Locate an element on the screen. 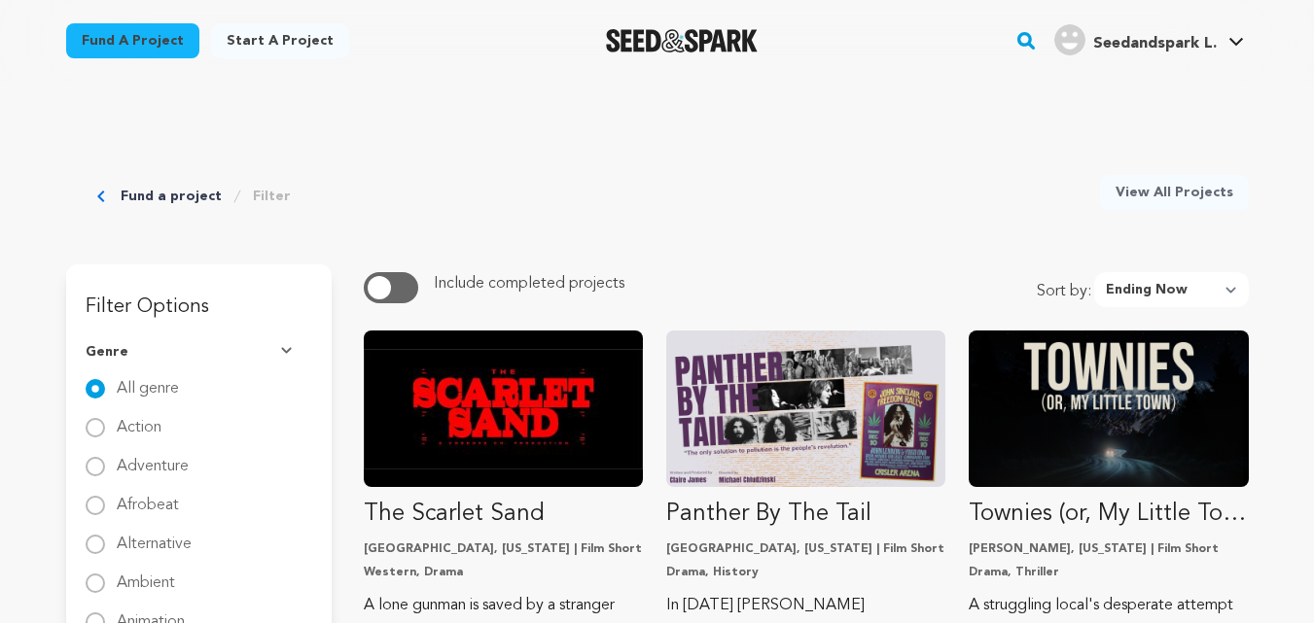 This screenshot has width=1314, height=623. img: user.png is located at coordinates (1070, 40).